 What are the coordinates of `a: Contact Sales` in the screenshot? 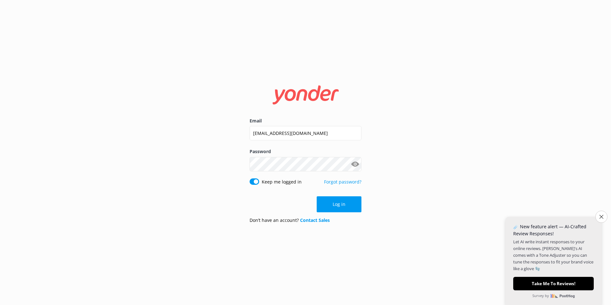 It's located at (315, 220).